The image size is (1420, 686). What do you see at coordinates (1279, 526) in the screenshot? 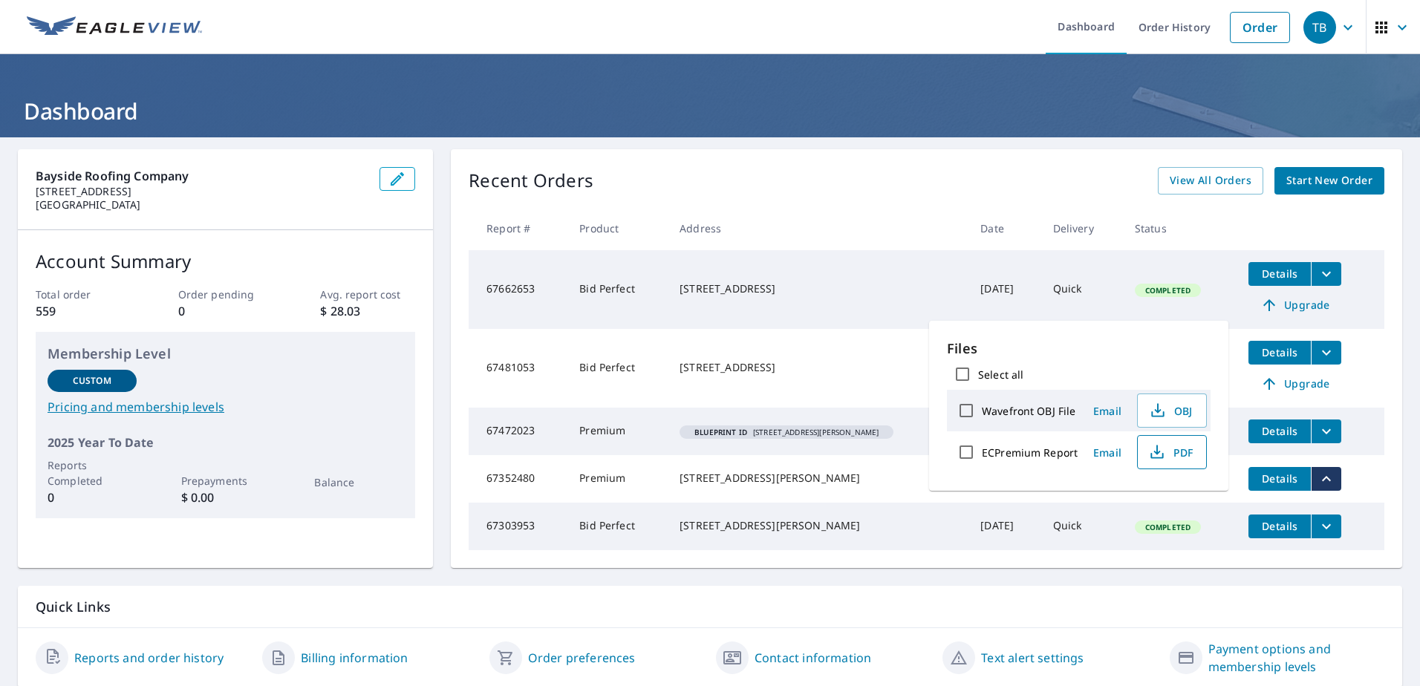
I see `button: detailsBtn-67303953` at bounding box center [1279, 526].